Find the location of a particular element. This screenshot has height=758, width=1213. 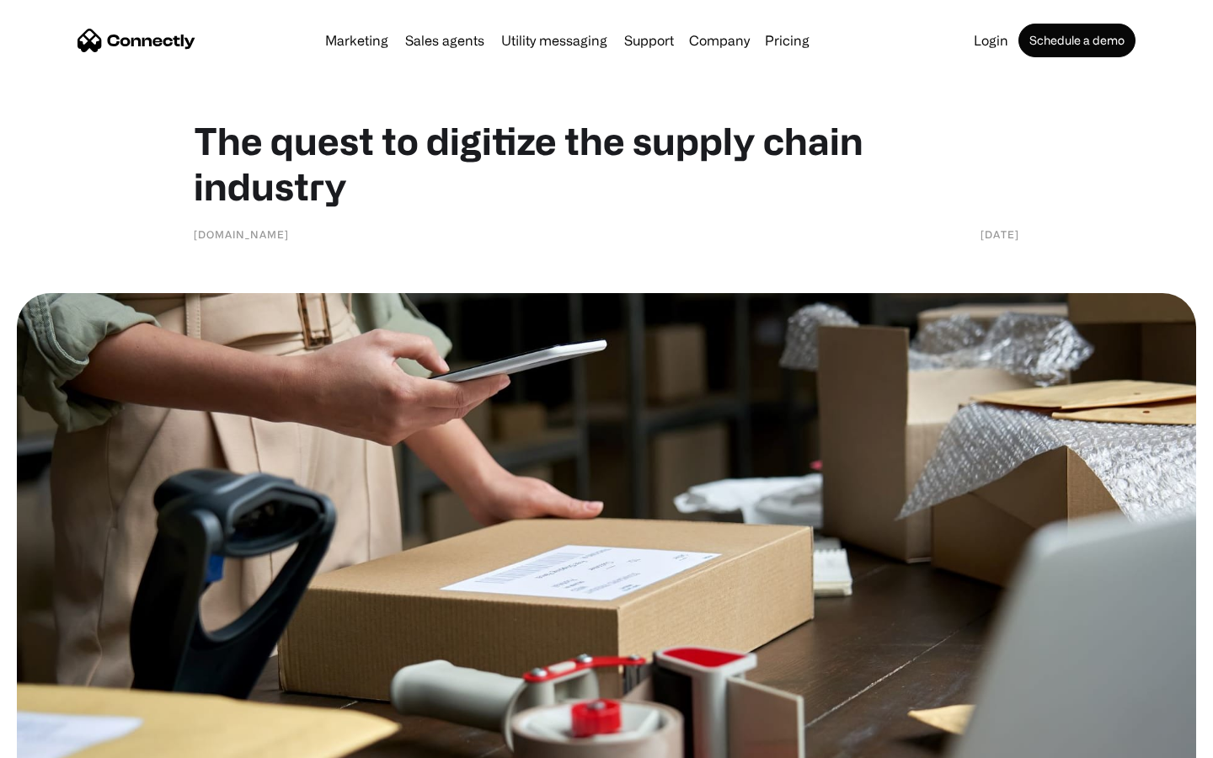

a: Pricing is located at coordinates (787, 40).